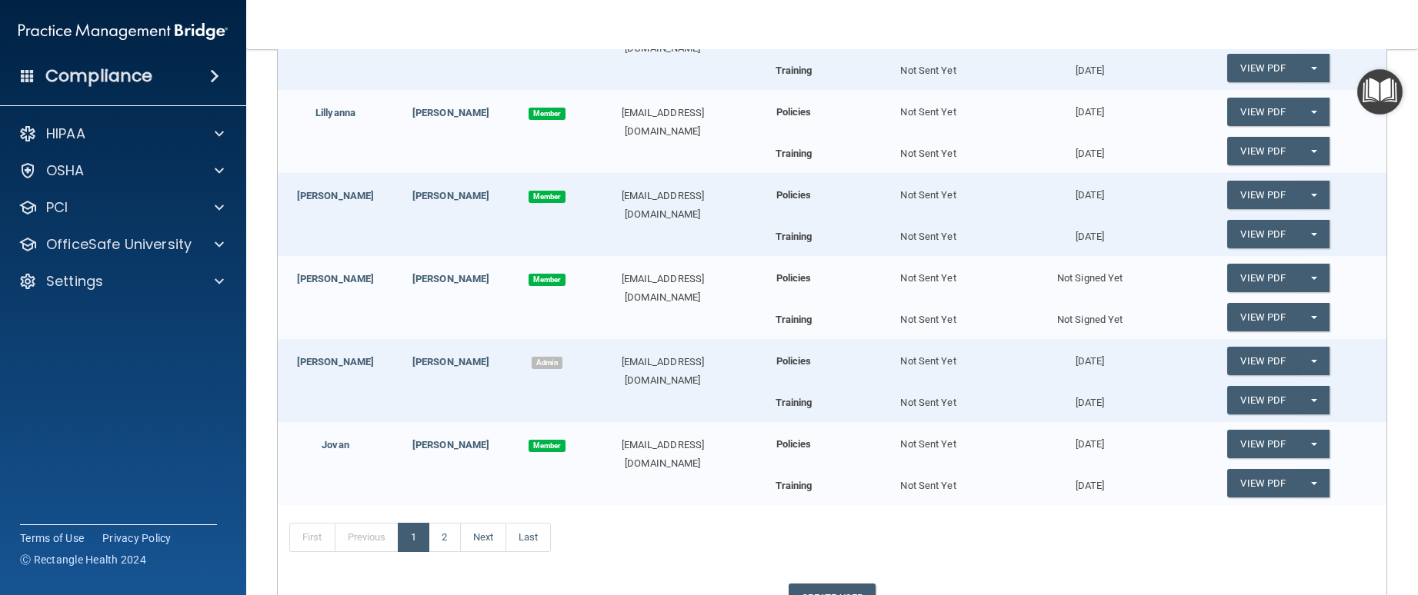 This screenshot has width=1418, height=595. Describe the element at coordinates (65, 171) in the screenshot. I see `p: OSHA` at that location.